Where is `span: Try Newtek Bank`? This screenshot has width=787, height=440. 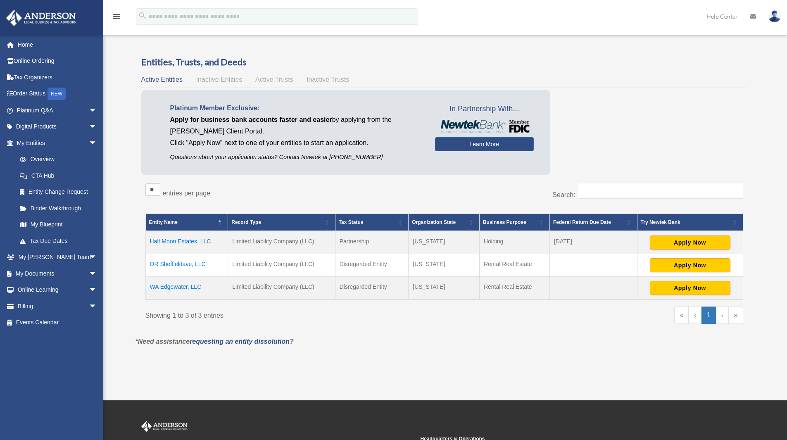 span: Try Newtek Bank is located at coordinates (685, 222).